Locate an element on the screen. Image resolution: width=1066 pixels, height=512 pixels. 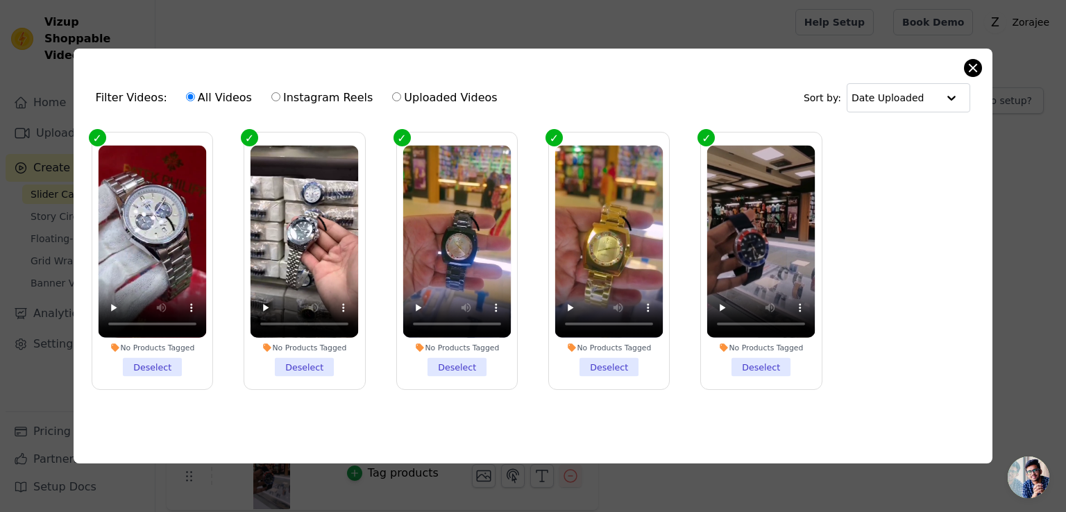
div: Filter Videos: is located at coordinates (300, 98).